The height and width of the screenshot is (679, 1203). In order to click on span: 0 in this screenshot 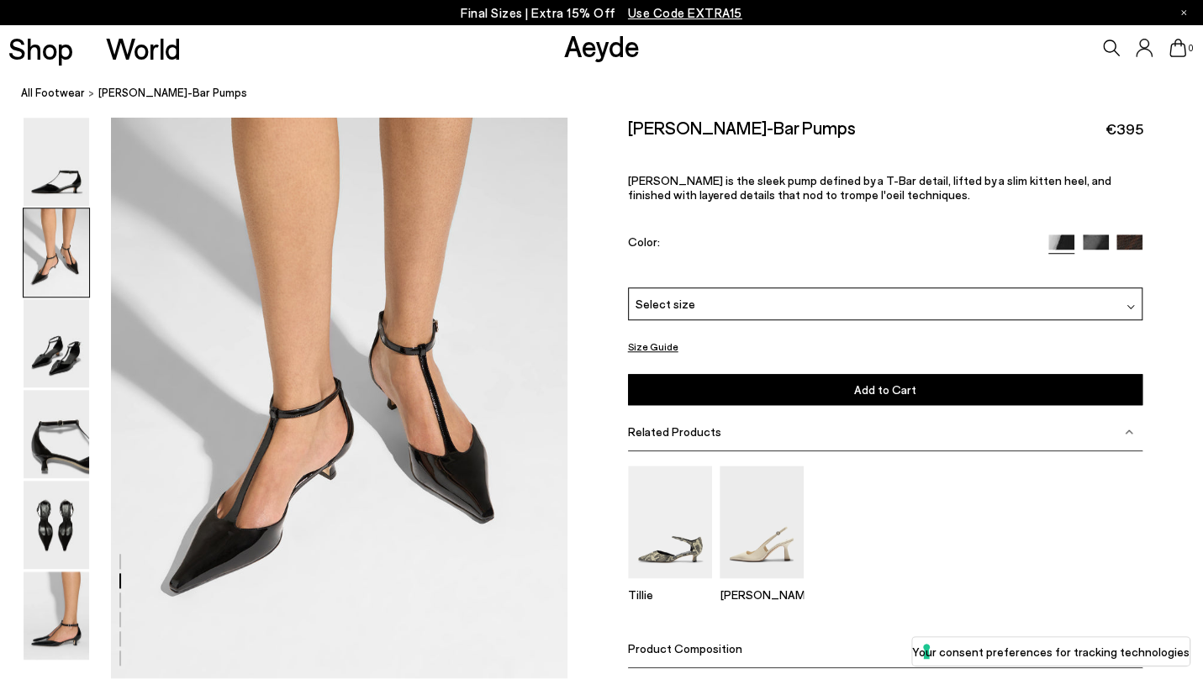, I will do `click(1190, 48)`.